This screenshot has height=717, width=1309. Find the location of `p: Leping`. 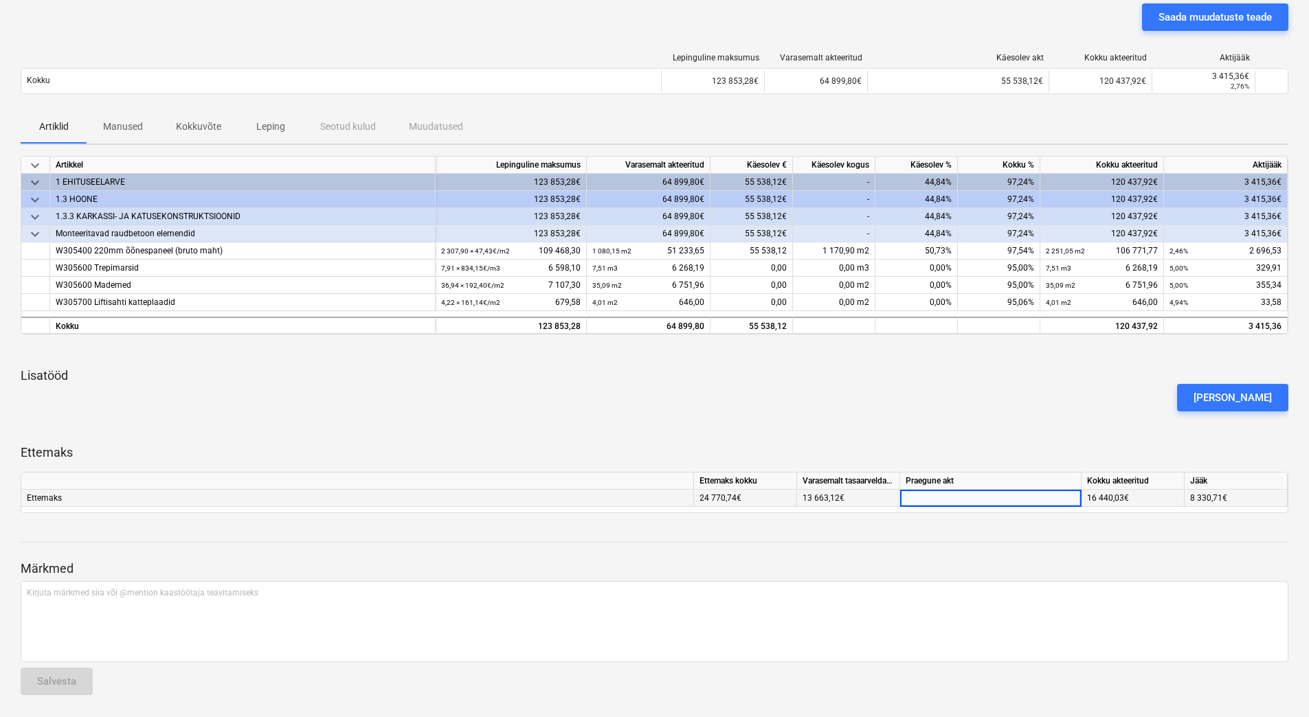

p: Leping is located at coordinates (271, 126).